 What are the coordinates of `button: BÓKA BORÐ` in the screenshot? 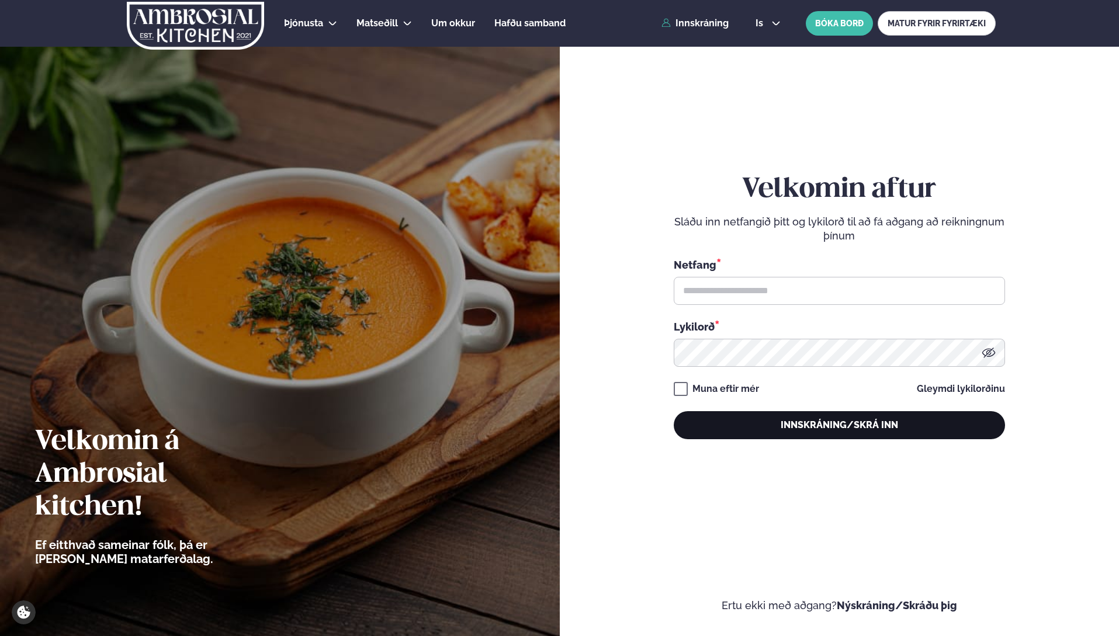 It's located at (839, 23).